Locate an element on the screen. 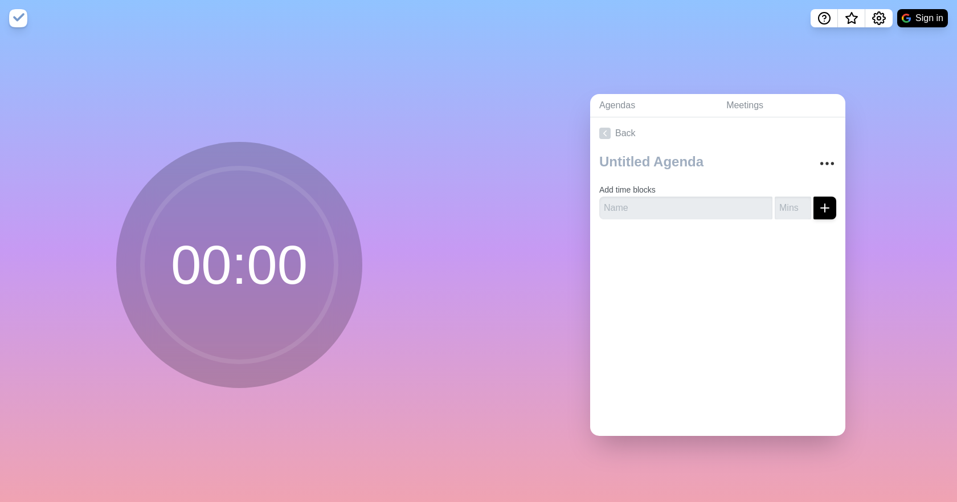  img: google logo is located at coordinates (906, 18).